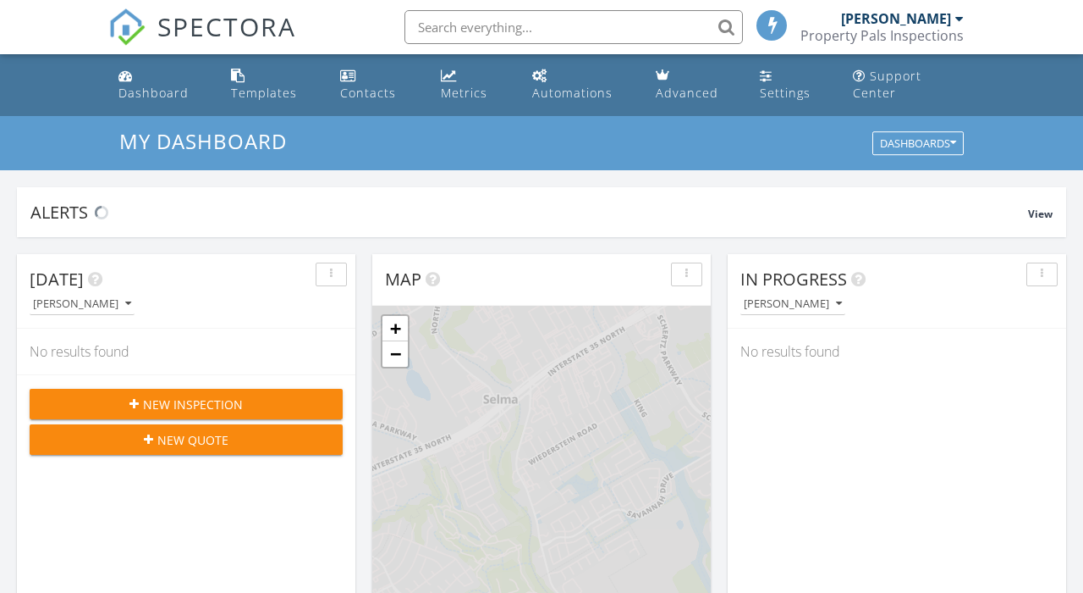  I want to click on a: Automations (Basic), so click(581, 85).